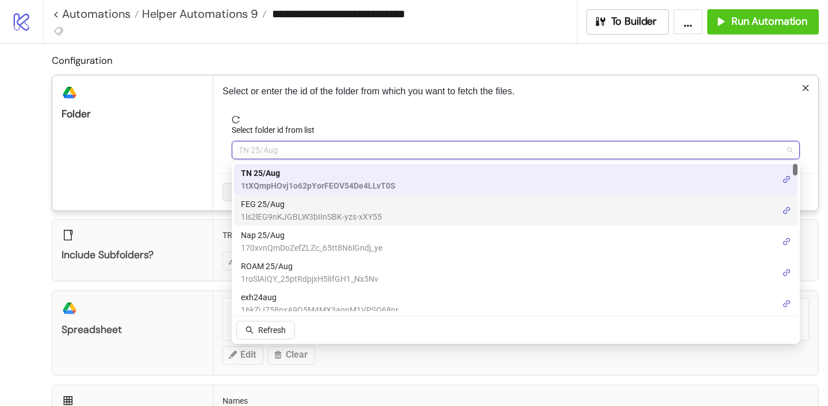 The width and height of the screenshot is (828, 406). I want to click on span: 1roSlAIQY_25ptRdpjxH5lIfGH1_Nx5Nv, so click(309, 279).